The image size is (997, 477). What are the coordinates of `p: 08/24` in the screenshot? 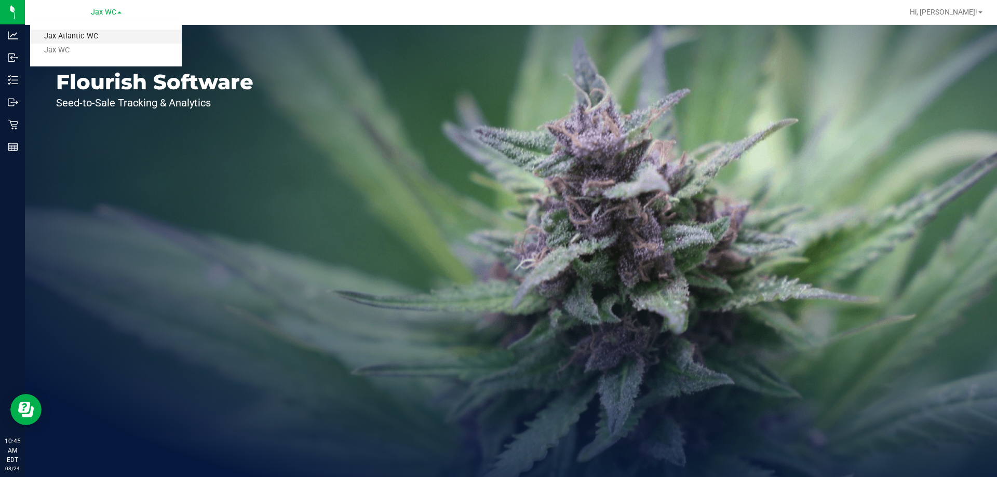 It's located at (12, 468).